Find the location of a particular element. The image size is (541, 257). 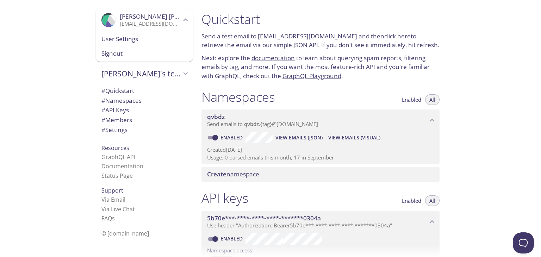

a: documentation is located at coordinates (273, 58).